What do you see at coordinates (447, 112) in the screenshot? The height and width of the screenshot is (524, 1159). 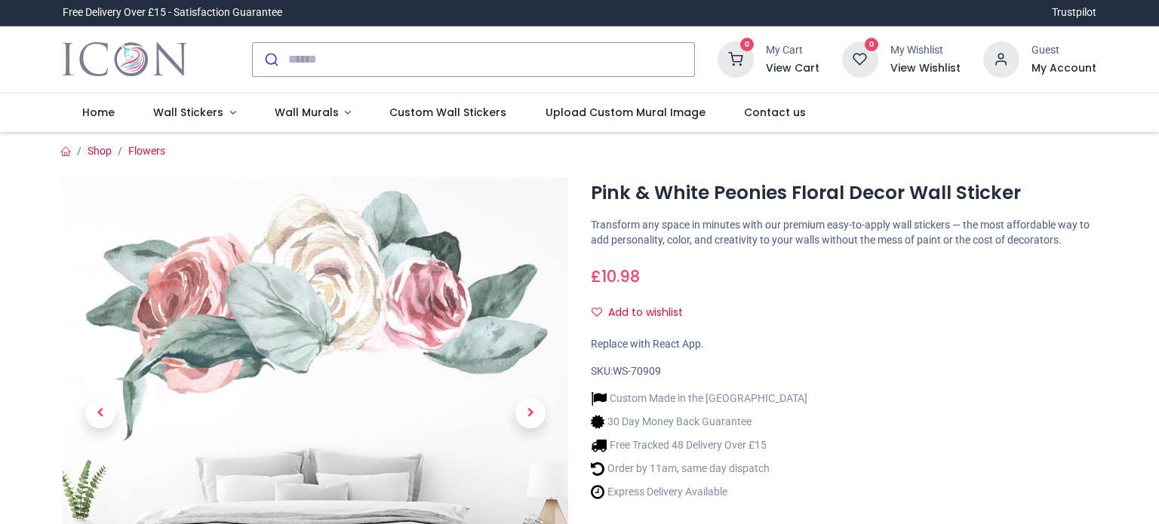 I see `span: Custom Wall Stickers` at bounding box center [447, 112].